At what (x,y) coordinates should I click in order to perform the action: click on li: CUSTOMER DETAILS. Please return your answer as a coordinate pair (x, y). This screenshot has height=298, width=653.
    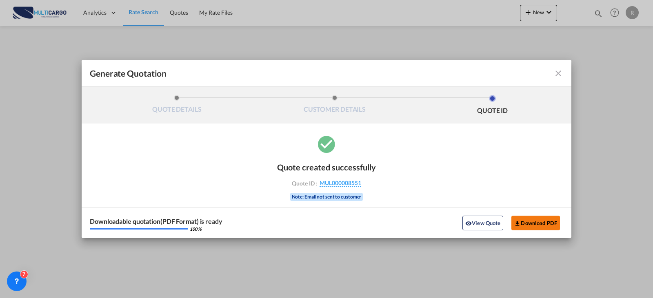
    Looking at the image, I should click on (335, 106).